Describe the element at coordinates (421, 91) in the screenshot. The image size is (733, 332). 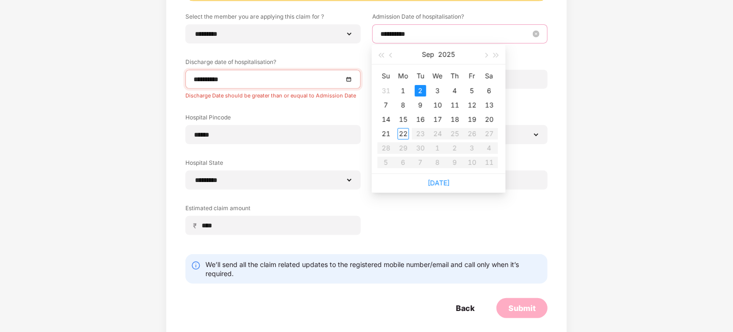
I see `td: 2025-09-02` at that location.